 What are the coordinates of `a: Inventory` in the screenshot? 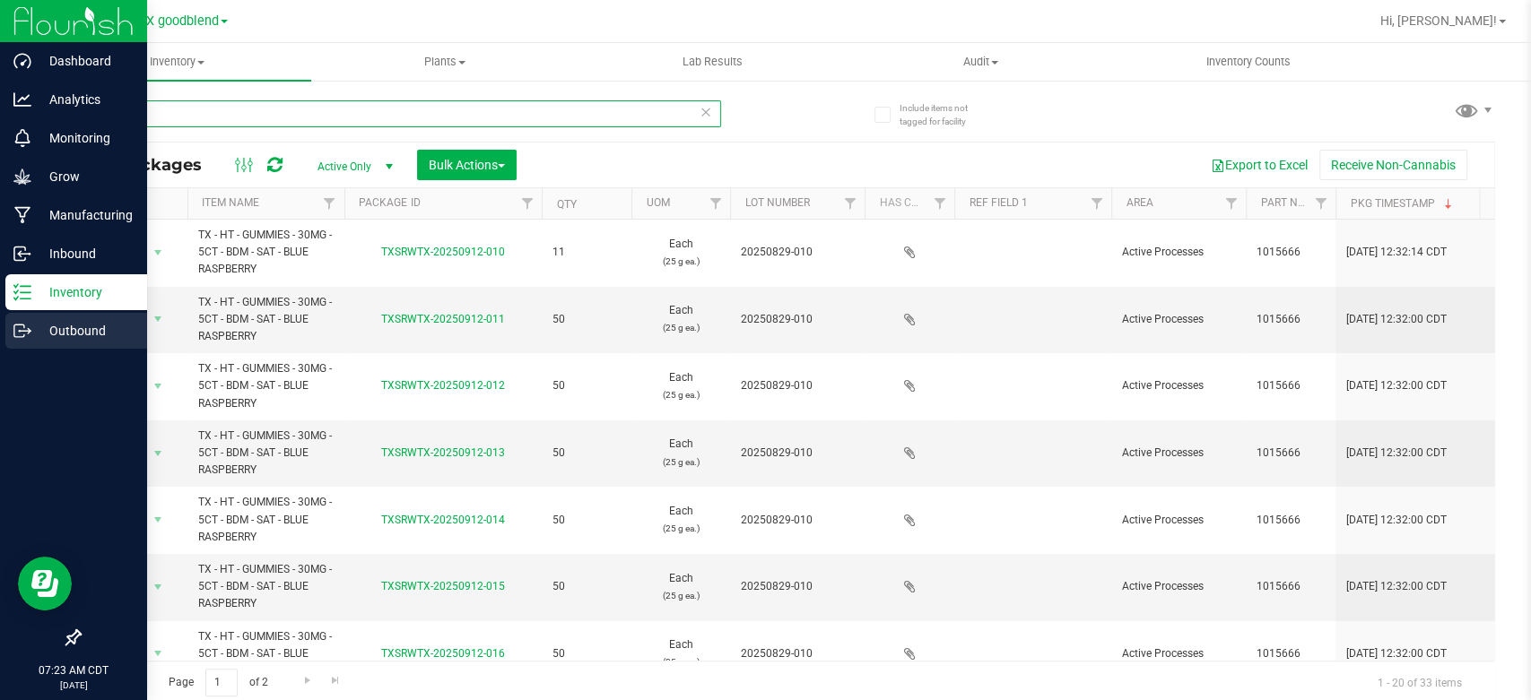 It's located at (177, 62).